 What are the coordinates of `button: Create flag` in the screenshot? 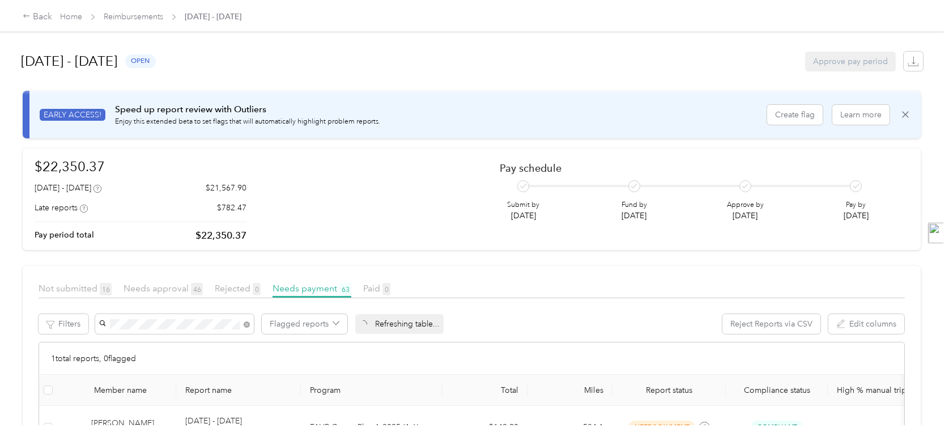 It's located at (795, 114).